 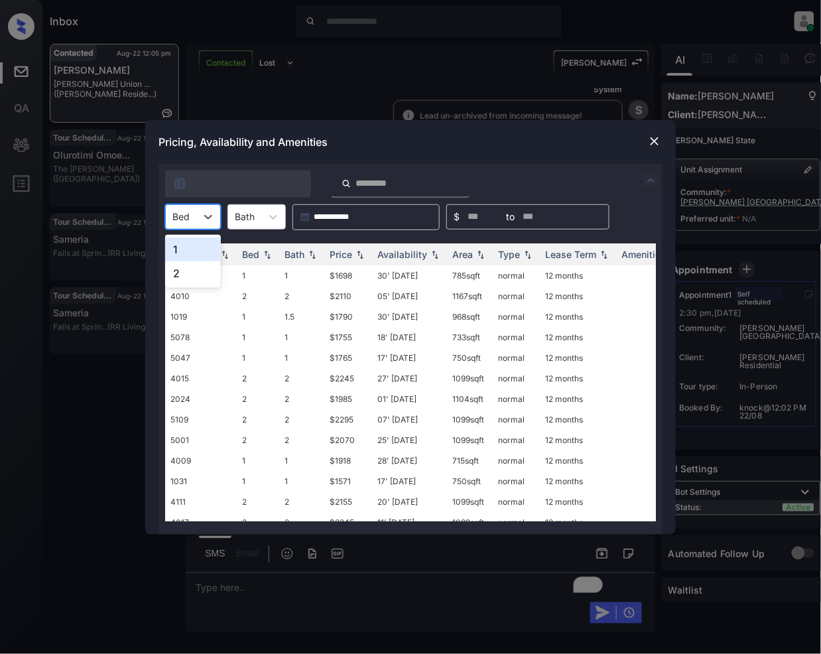 What do you see at coordinates (201, 440) in the screenshot?
I see `td: 5001` at bounding box center [201, 440].